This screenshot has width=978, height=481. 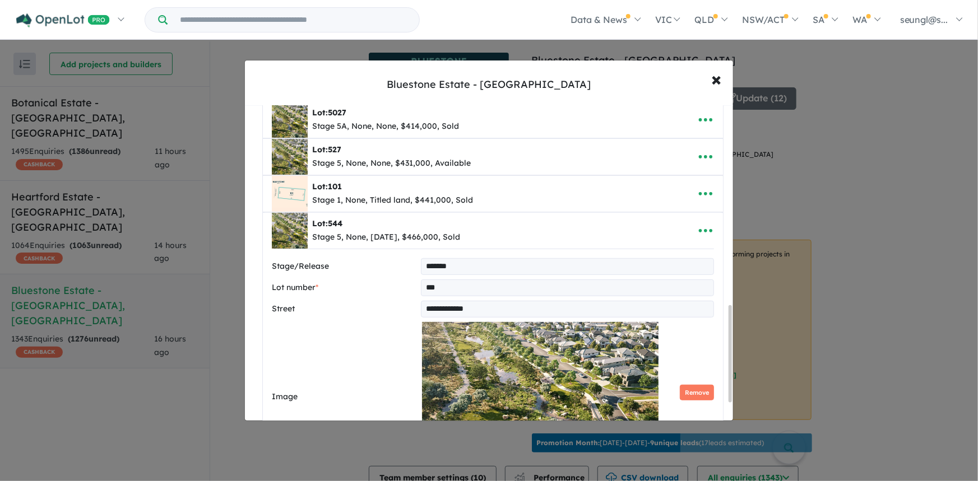 What do you see at coordinates (696, 393) in the screenshot?
I see `button: Remove` at bounding box center [696, 393].